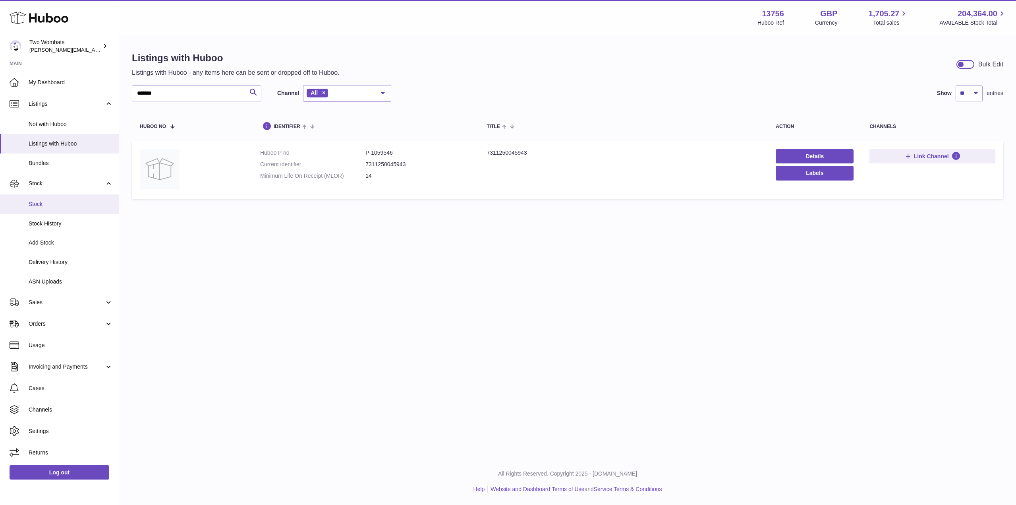 The height and width of the screenshot is (505, 1016). Describe the element at coordinates (479, 489) in the screenshot. I see `a: Help` at that location.